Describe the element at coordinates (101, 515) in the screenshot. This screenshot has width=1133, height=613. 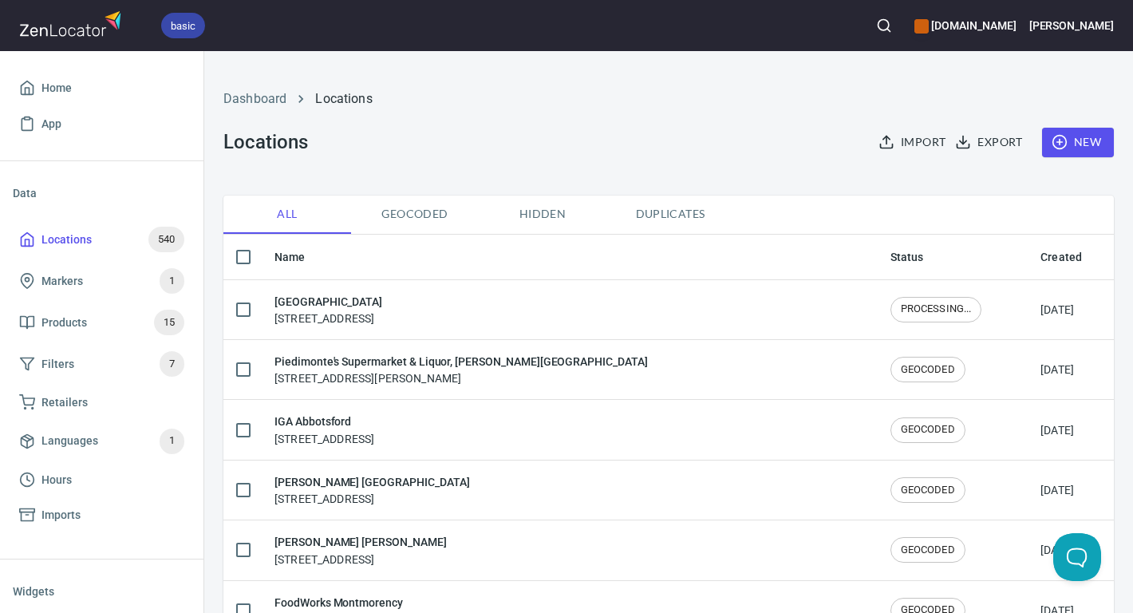
I see `a: Imports` at that location.